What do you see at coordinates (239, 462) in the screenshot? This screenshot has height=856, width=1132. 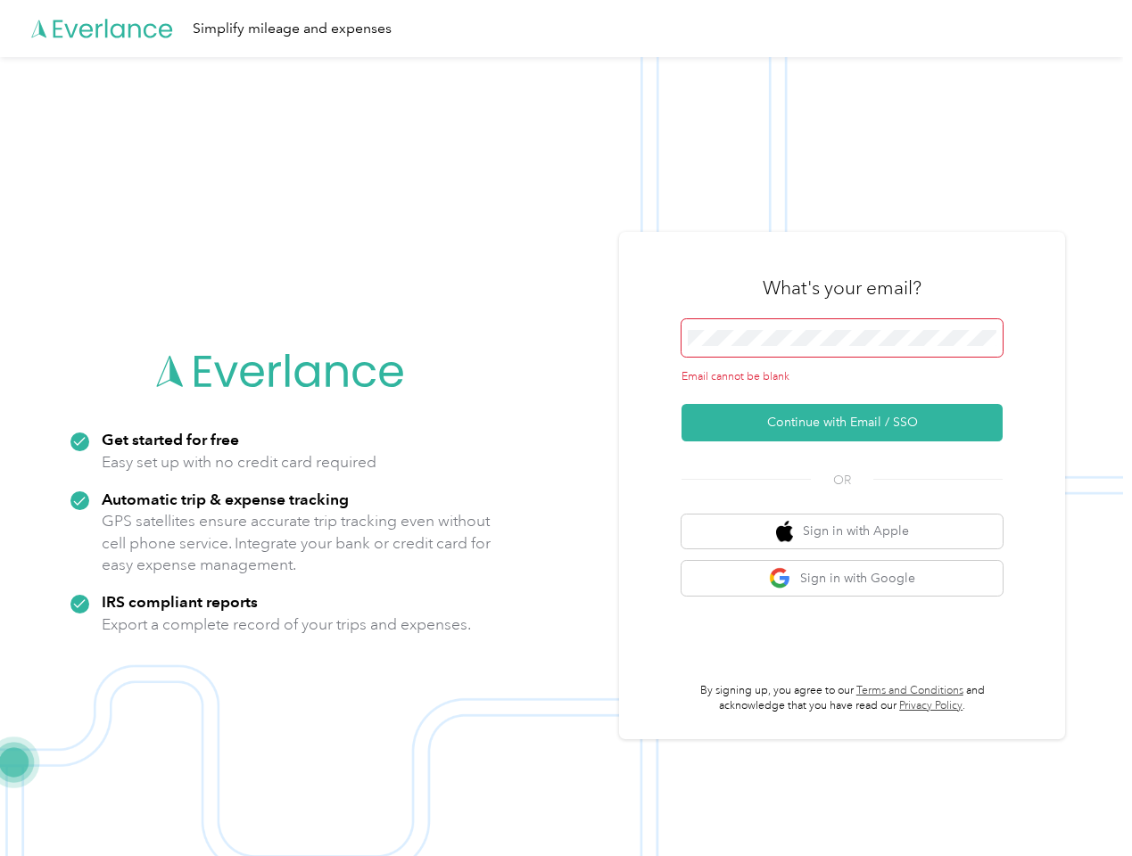 I see `p: Easy set up with no credit card required` at bounding box center [239, 462].